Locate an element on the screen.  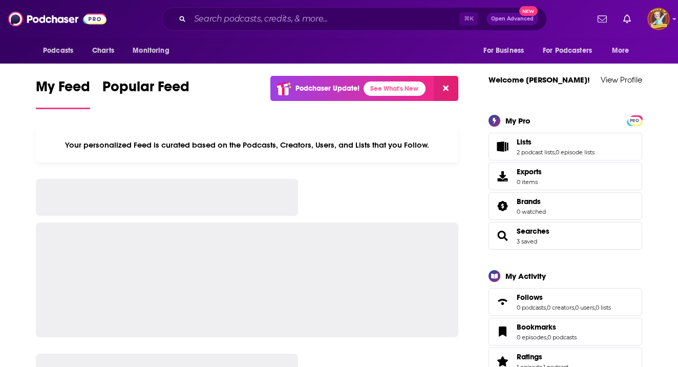
input: Search podcasts, credits, & more... is located at coordinates (325, 19).